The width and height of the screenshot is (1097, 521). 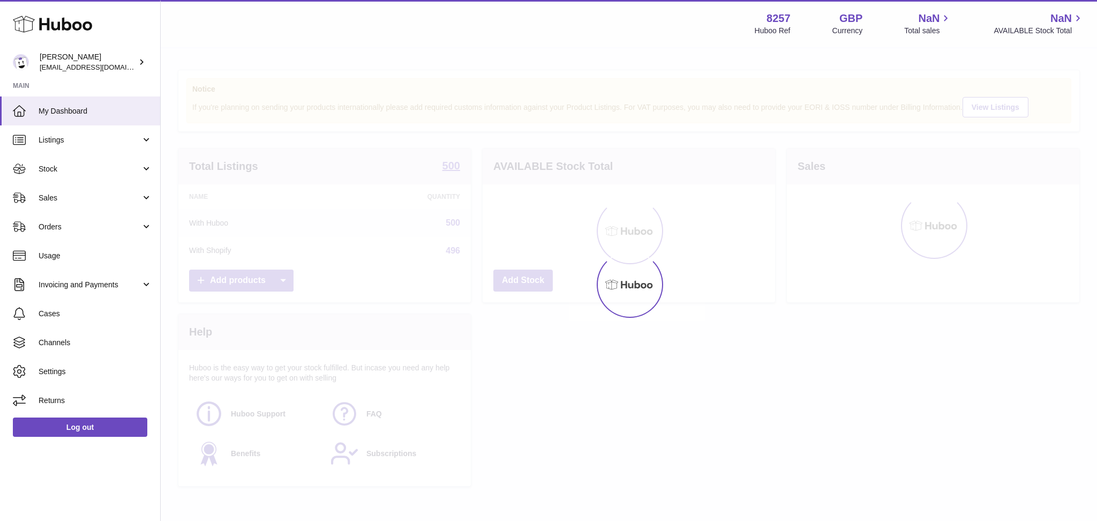 What do you see at coordinates (95, 255) in the screenshot?
I see `span: Usage` at bounding box center [95, 255].